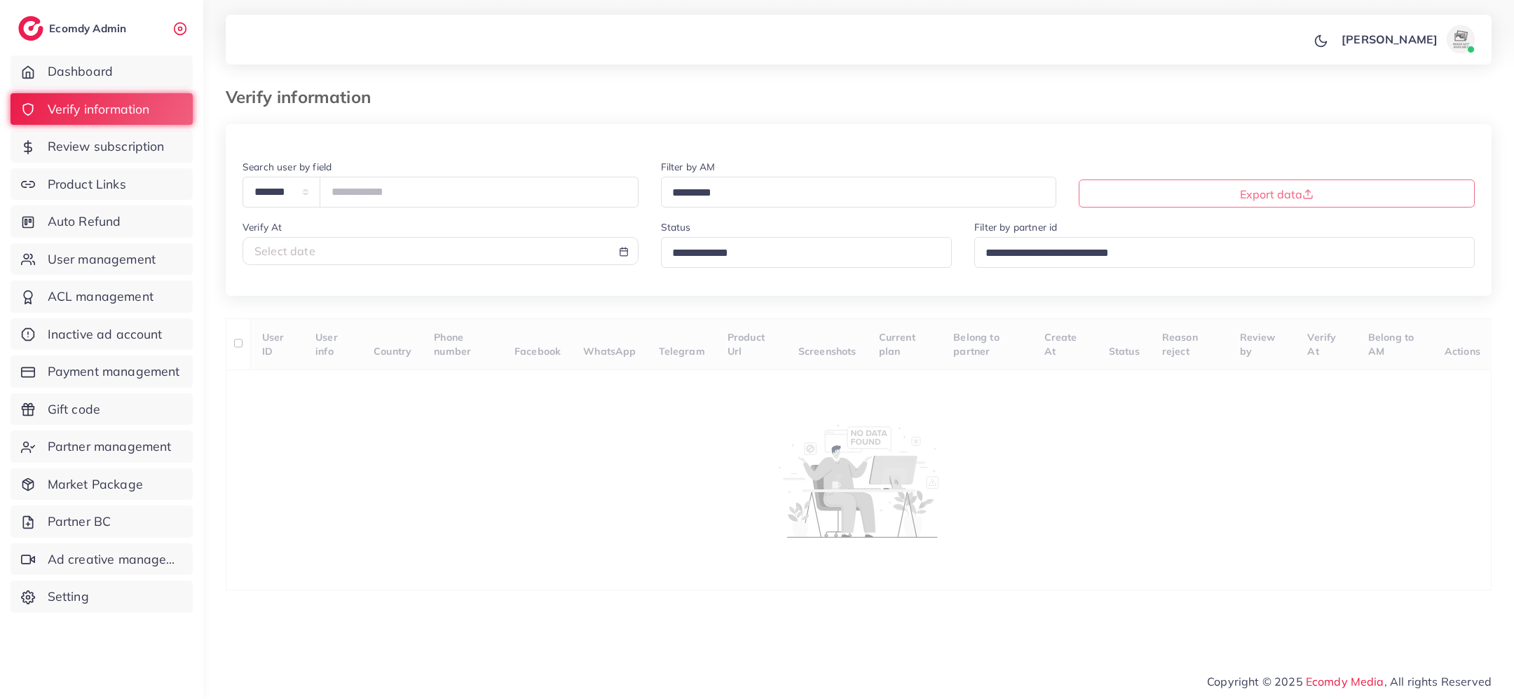 The width and height of the screenshot is (1514, 699). I want to click on span: Export data, so click(1277, 194).